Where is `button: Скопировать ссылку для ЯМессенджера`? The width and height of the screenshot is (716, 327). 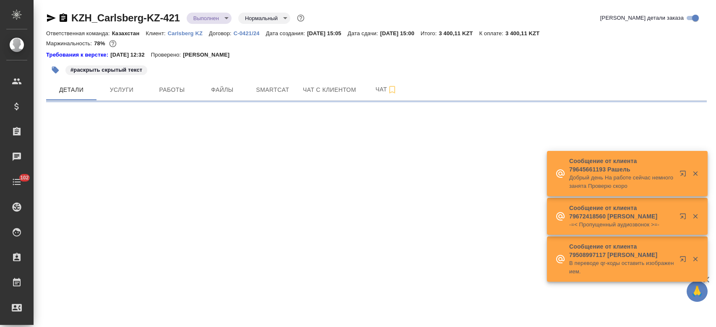
button: Скопировать ссылку для ЯМессенджера is located at coordinates (51, 18).